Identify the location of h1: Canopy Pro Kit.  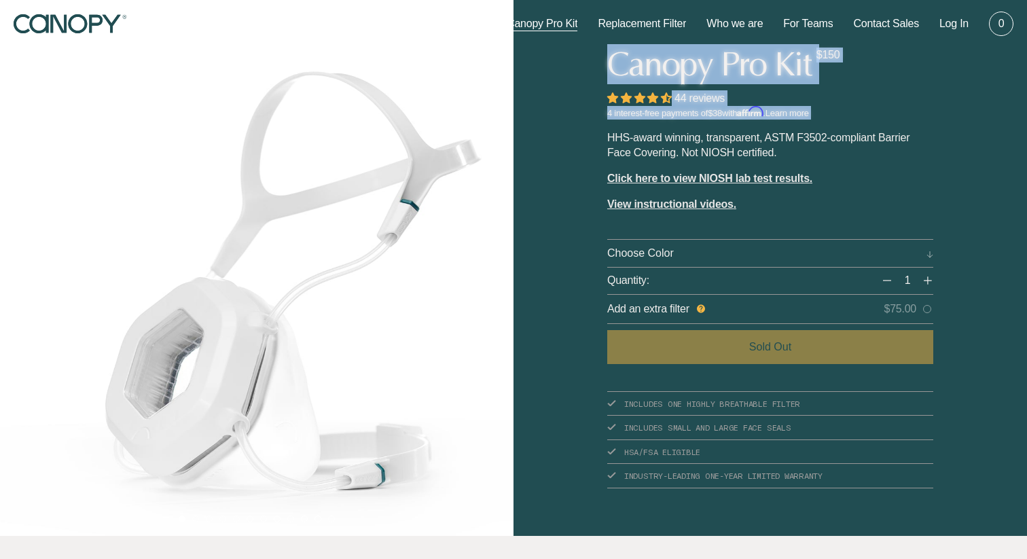
(709, 65).